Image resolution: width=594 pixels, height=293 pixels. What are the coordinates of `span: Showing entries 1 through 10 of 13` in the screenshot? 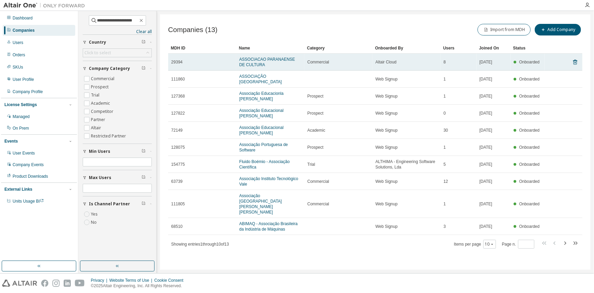 It's located at (200, 244).